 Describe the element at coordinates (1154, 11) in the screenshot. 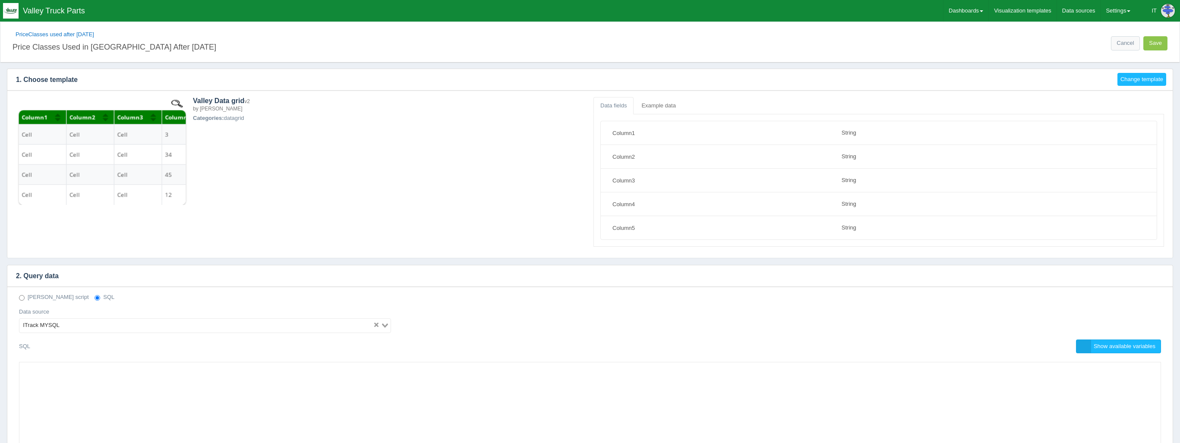

I see `div: IT` at that location.